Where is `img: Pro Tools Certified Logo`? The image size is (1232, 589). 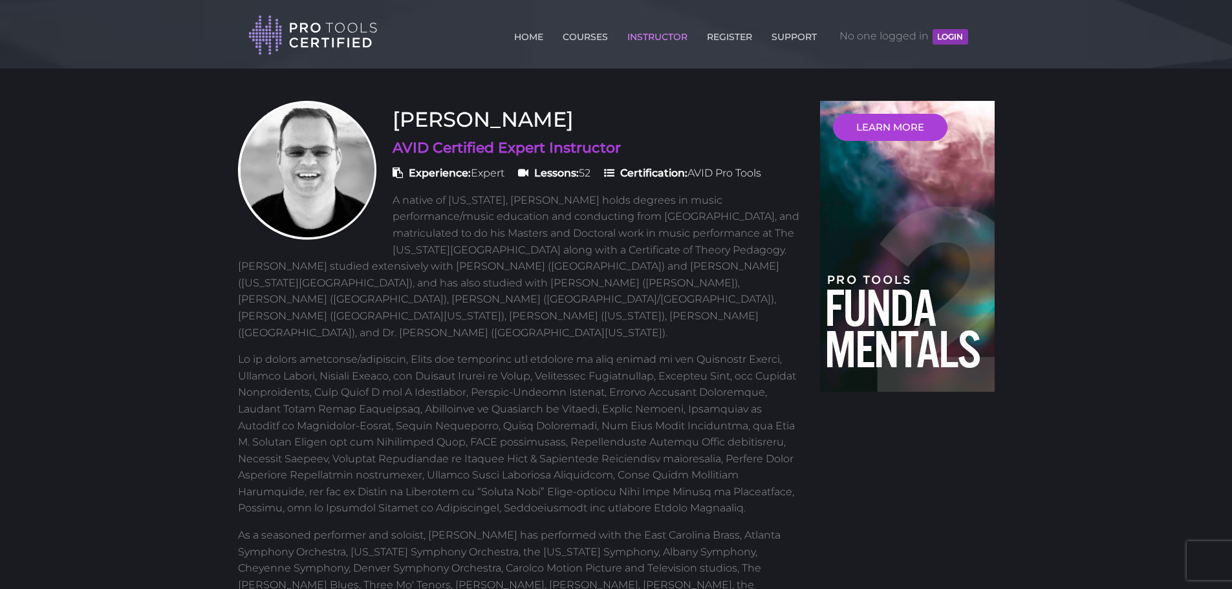 img: Pro Tools Certified Logo is located at coordinates (313, 35).